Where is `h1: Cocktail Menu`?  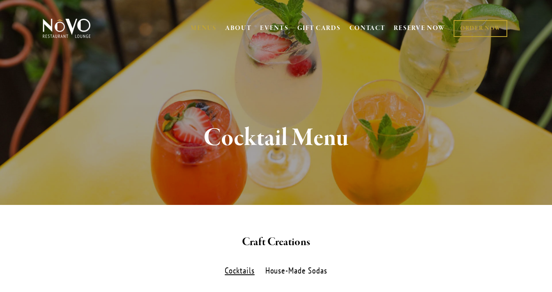
h1: Cocktail Menu is located at coordinates (276, 138).